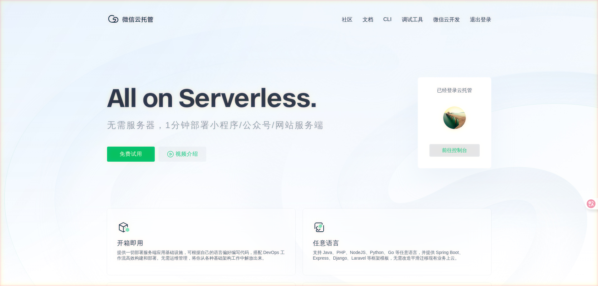 The width and height of the screenshot is (598, 286). What do you see at coordinates (387, 19) in the screenshot?
I see `a: CLI` at bounding box center [387, 19].